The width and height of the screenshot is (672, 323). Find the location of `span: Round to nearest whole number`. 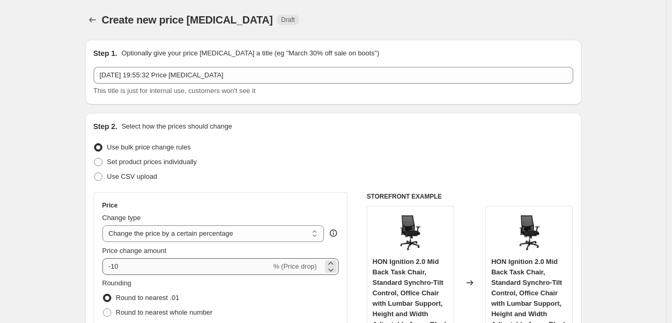

span: Round to nearest whole number is located at coordinates (164, 312).